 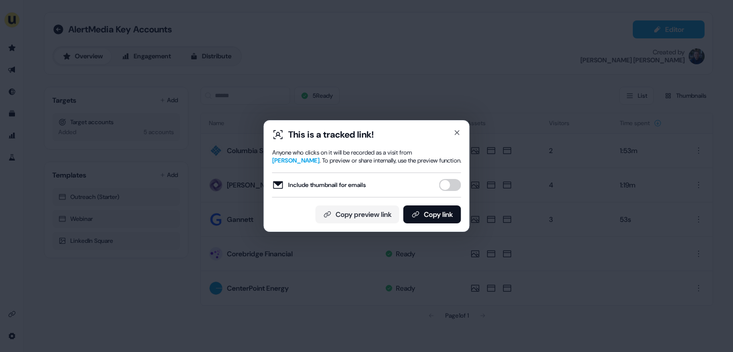 What do you see at coordinates (366, 156) in the screenshot?
I see `div: Anyone who clicks on it will be recorded as a visit from . To preview or share internally, use th...` at bounding box center [366, 156].